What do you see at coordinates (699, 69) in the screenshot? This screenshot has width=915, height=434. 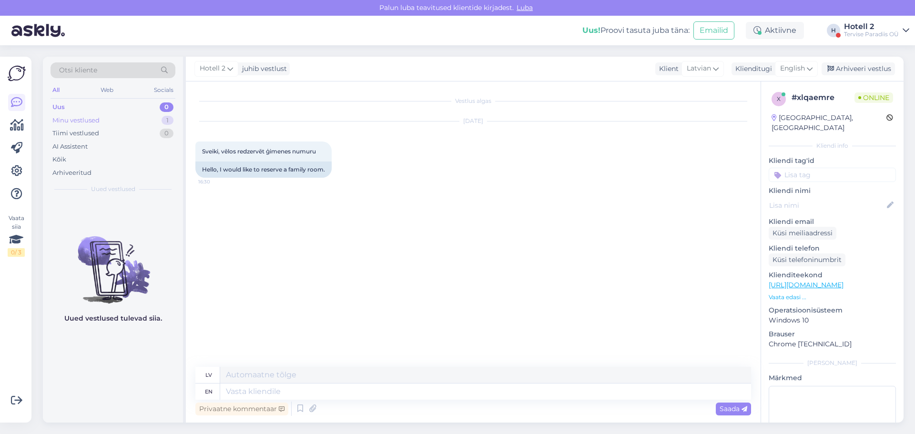 I see `span: Latvian` at bounding box center [699, 69].